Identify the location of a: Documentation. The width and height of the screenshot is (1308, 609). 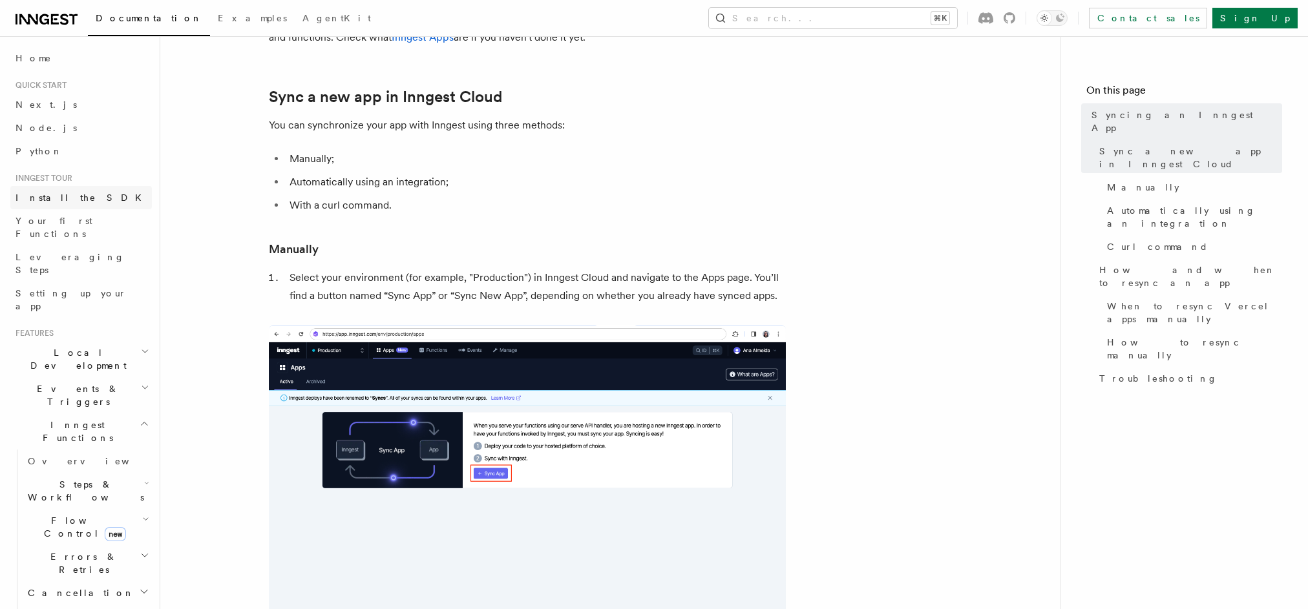
(149, 20).